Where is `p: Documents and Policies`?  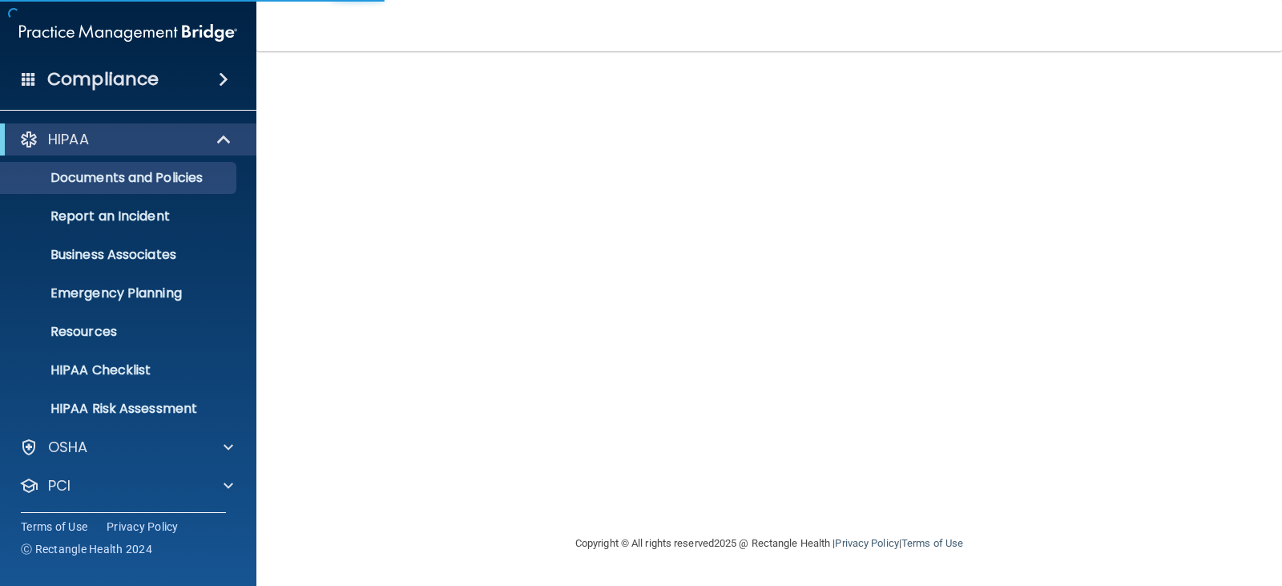
p: Documents and Policies is located at coordinates (119, 178).